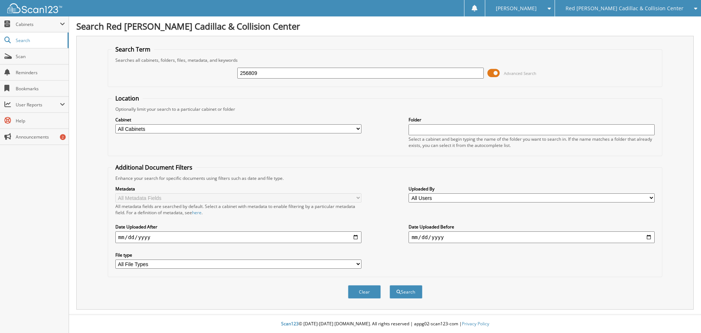 This screenshot has width=701, height=333. What do you see at coordinates (35, 8) in the screenshot?
I see `img: scan123-logo-white.svg` at bounding box center [35, 8].